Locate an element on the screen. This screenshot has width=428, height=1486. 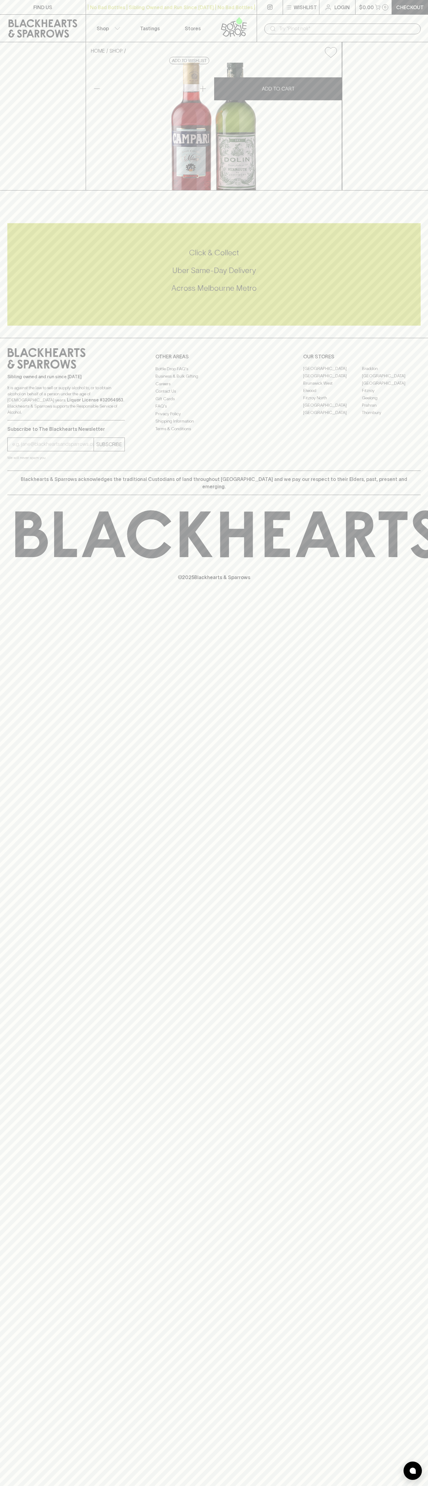
a: Braddon is located at coordinates (391, 369).